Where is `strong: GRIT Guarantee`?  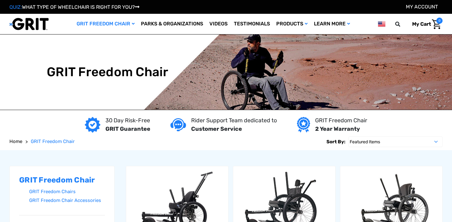 strong: GRIT Guarantee is located at coordinates (128, 129).